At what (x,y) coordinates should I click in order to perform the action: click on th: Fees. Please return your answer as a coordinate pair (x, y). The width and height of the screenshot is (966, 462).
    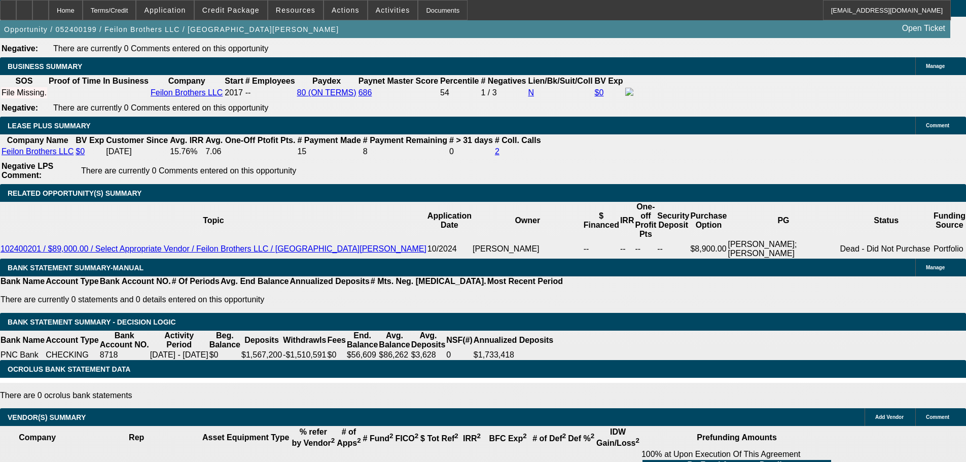
    Looking at the image, I should click on (336, 340).